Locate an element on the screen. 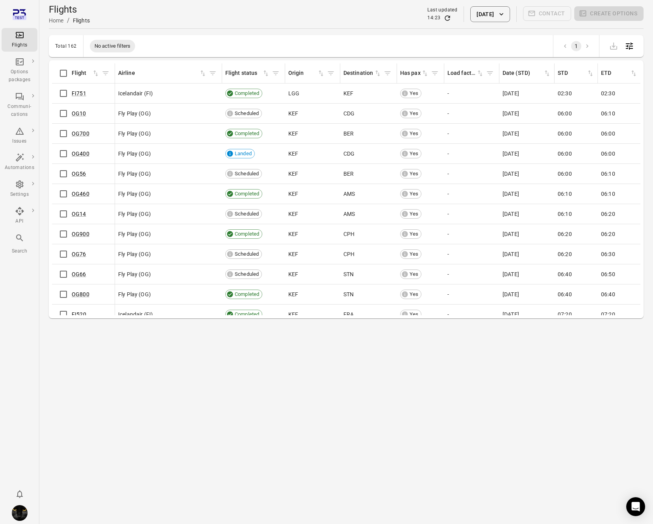 This screenshot has height=524, width=653. div: ETD is located at coordinates (615, 73).